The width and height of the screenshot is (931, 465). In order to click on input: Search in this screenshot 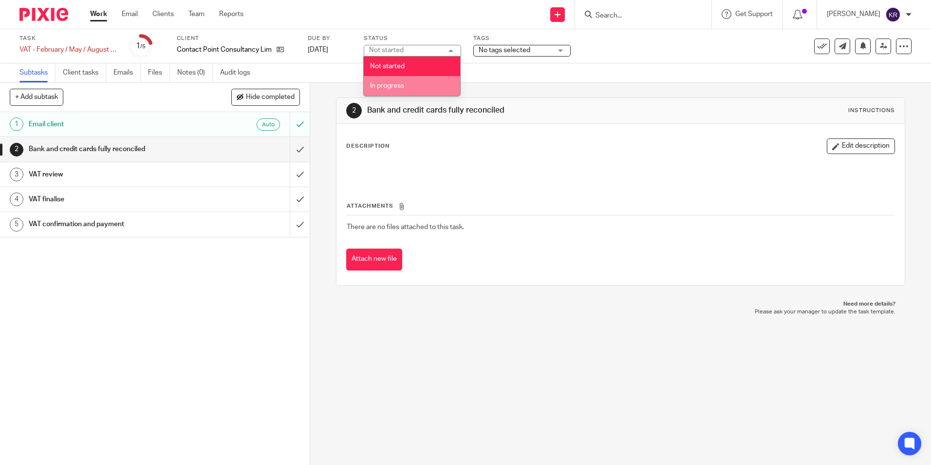, I will do `click(638, 16)`.